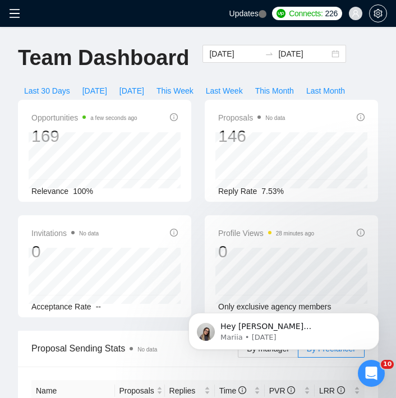  I want to click on span: Last 30 Days, so click(47, 91).